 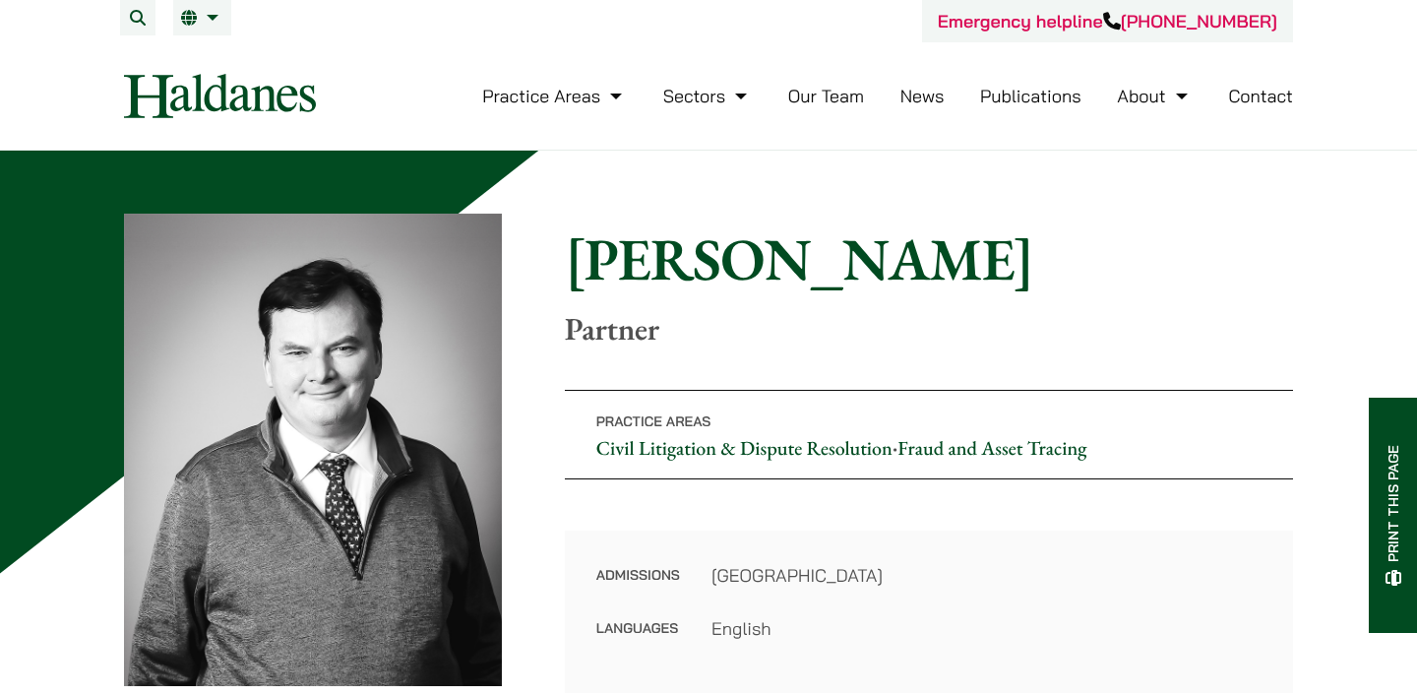 I want to click on p: Partner, so click(x=929, y=329).